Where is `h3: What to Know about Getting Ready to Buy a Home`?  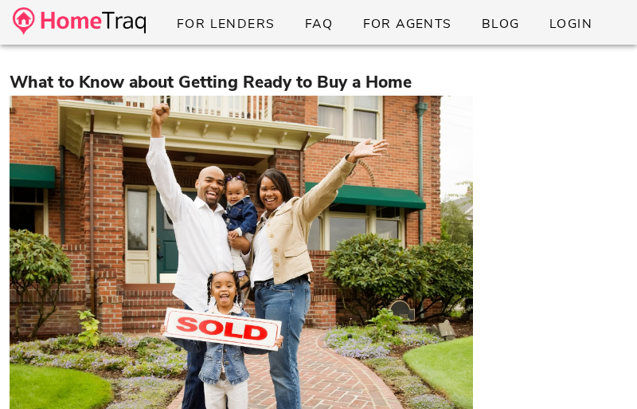
h3: What to Know about Getting Ready to Buy a Home is located at coordinates (319, 83).